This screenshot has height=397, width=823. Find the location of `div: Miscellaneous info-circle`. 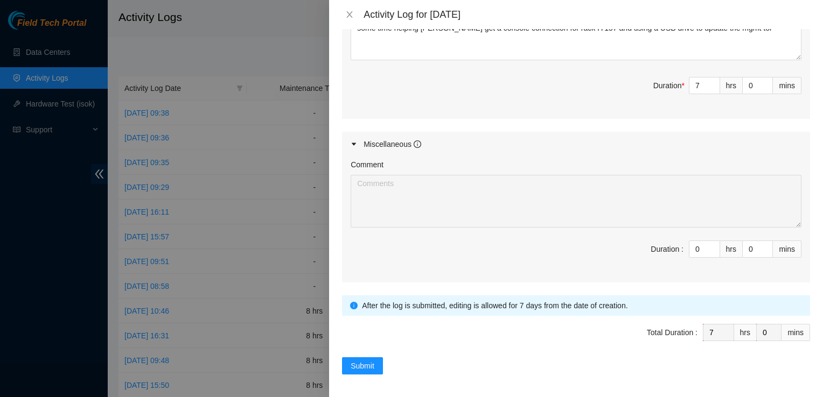

div: Miscellaneous info-circle is located at coordinates (576, 144).